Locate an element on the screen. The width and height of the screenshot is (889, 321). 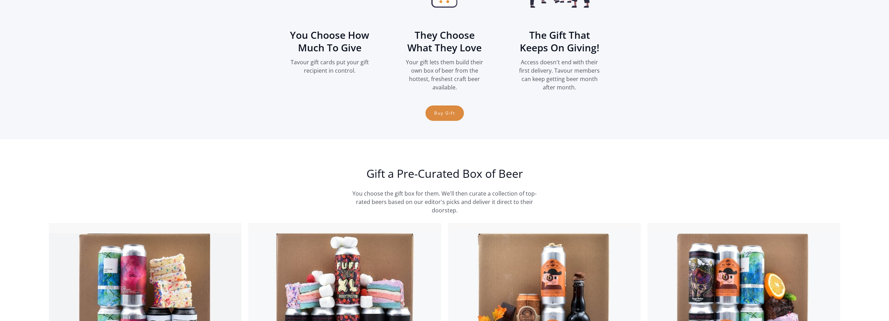
p: Your gift lets them build their own box of beer from the hottest, freshest craft beer available. is located at coordinates (445, 75).